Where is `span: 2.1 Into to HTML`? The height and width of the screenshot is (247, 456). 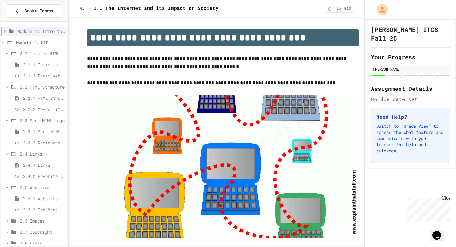
span: 2.1 Into to HTML is located at coordinates (42, 53).